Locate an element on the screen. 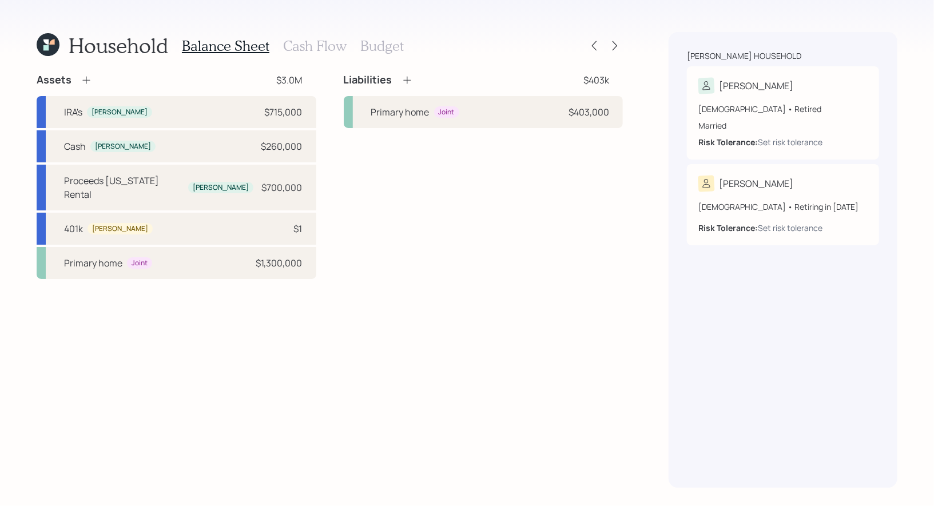 Image resolution: width=934 pixels, height=506 pixels. div: $403k is located at coordinates (596, 80).